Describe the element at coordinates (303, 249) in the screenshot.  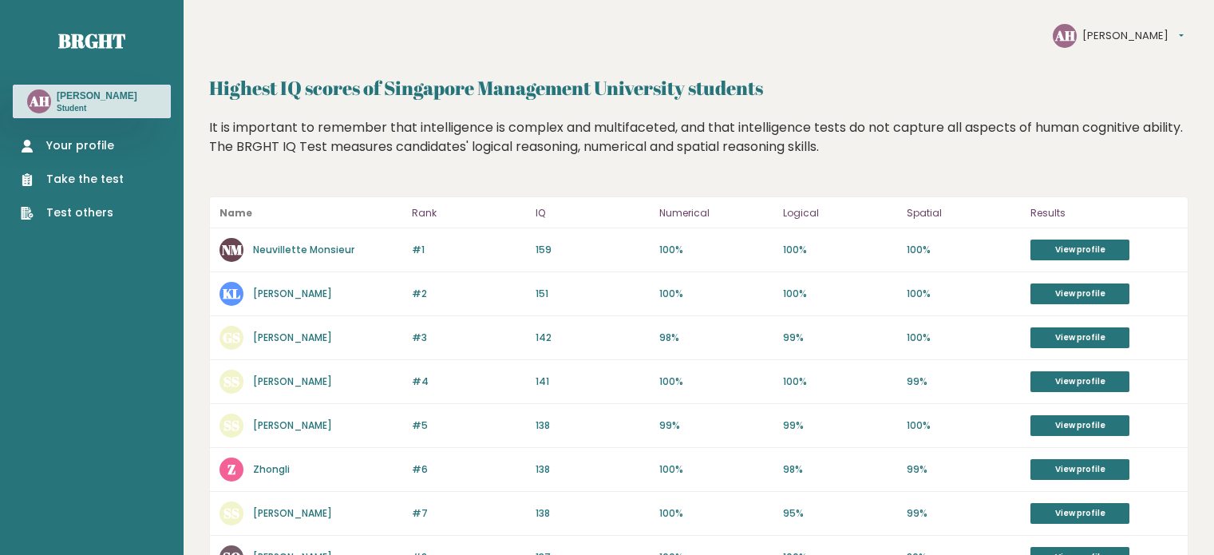
I see `a: Neuvillette Monsieur` at that location.